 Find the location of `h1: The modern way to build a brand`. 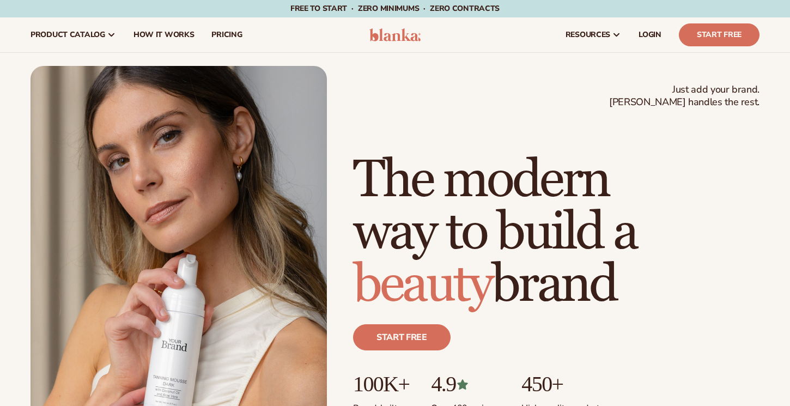

h1: The modern way to build a brand is located at coordinates (556, 233).